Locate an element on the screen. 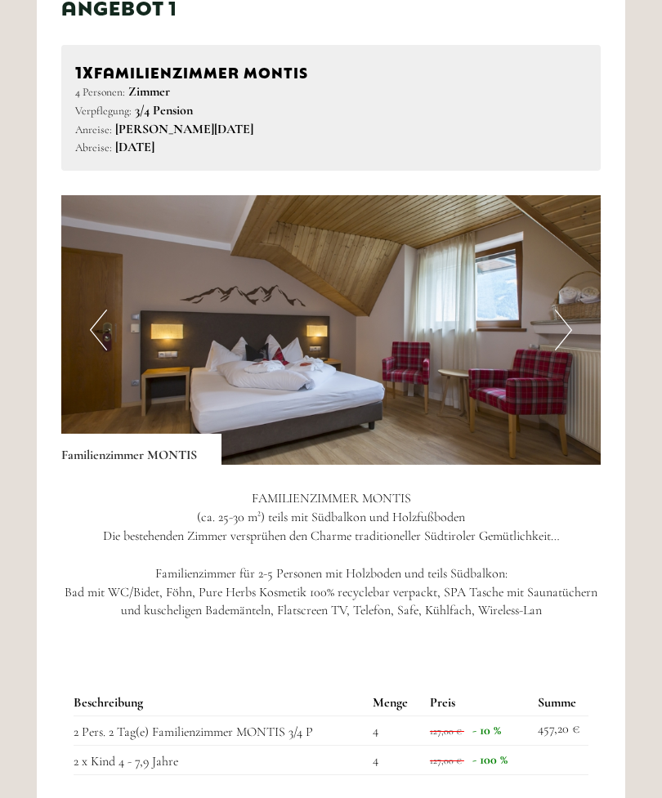  b: Zimmer is located at coordinates (149, 91).